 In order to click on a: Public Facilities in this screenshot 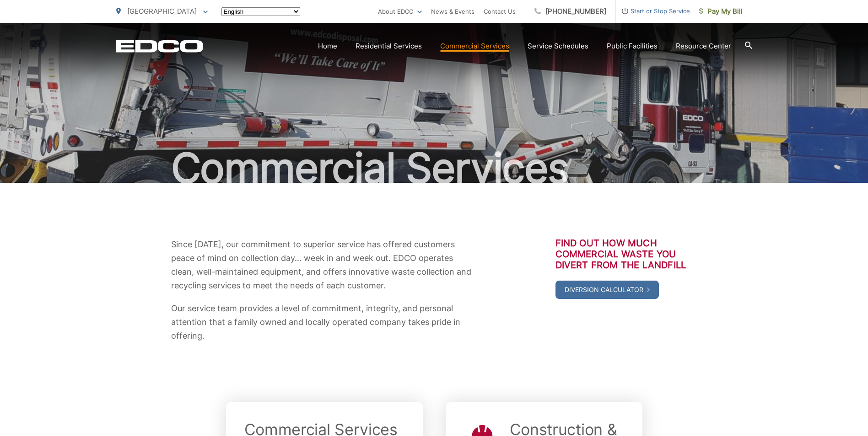, I will do `click(632, 46)`.